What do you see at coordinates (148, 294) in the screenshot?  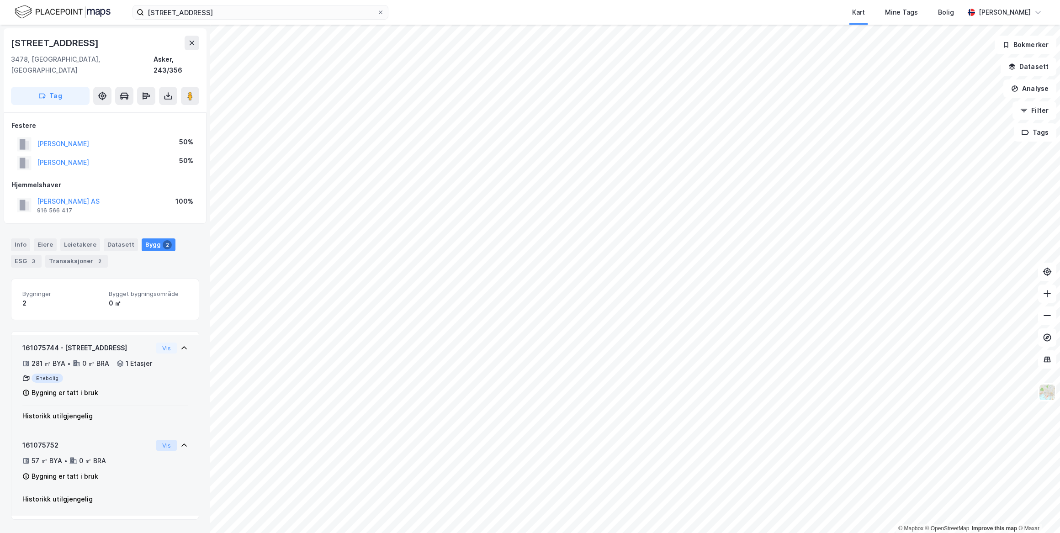 I see `span: Bygget bygningsområde` at bounding box center [148, 294].